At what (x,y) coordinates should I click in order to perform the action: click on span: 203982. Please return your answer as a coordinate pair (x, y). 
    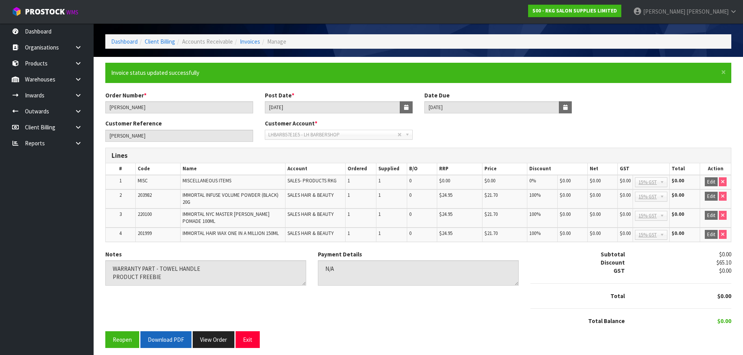
    Looking at the image, I should click on (145, 195).